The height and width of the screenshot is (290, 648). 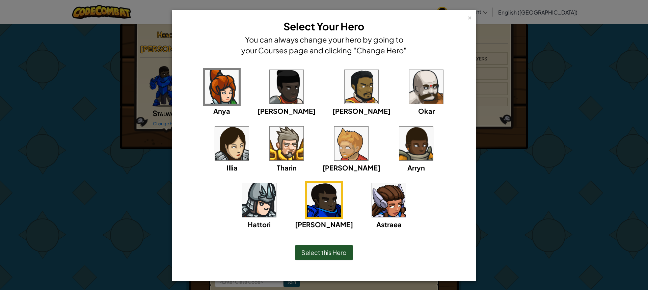 I want to click on span: Select this Hero, so click(x=324, y=252).